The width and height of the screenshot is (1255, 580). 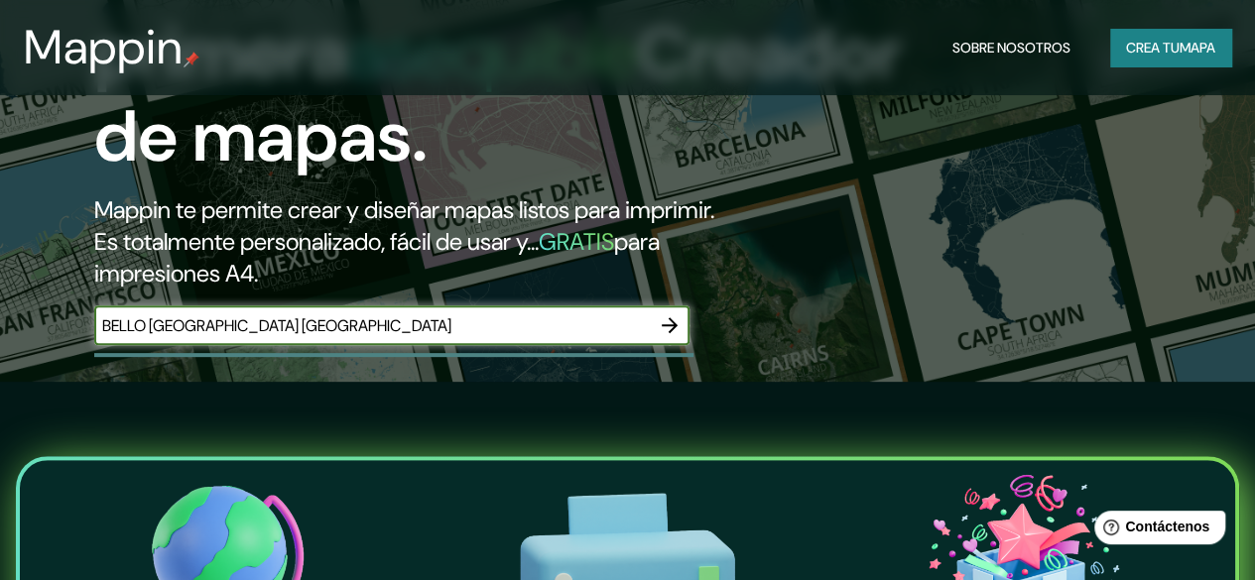 What do you see at coordinates (316, 241) in the screenshot?
I see `font: Es totalmente personalizado, fácil de usar y...` at bounding box center [316, 241].